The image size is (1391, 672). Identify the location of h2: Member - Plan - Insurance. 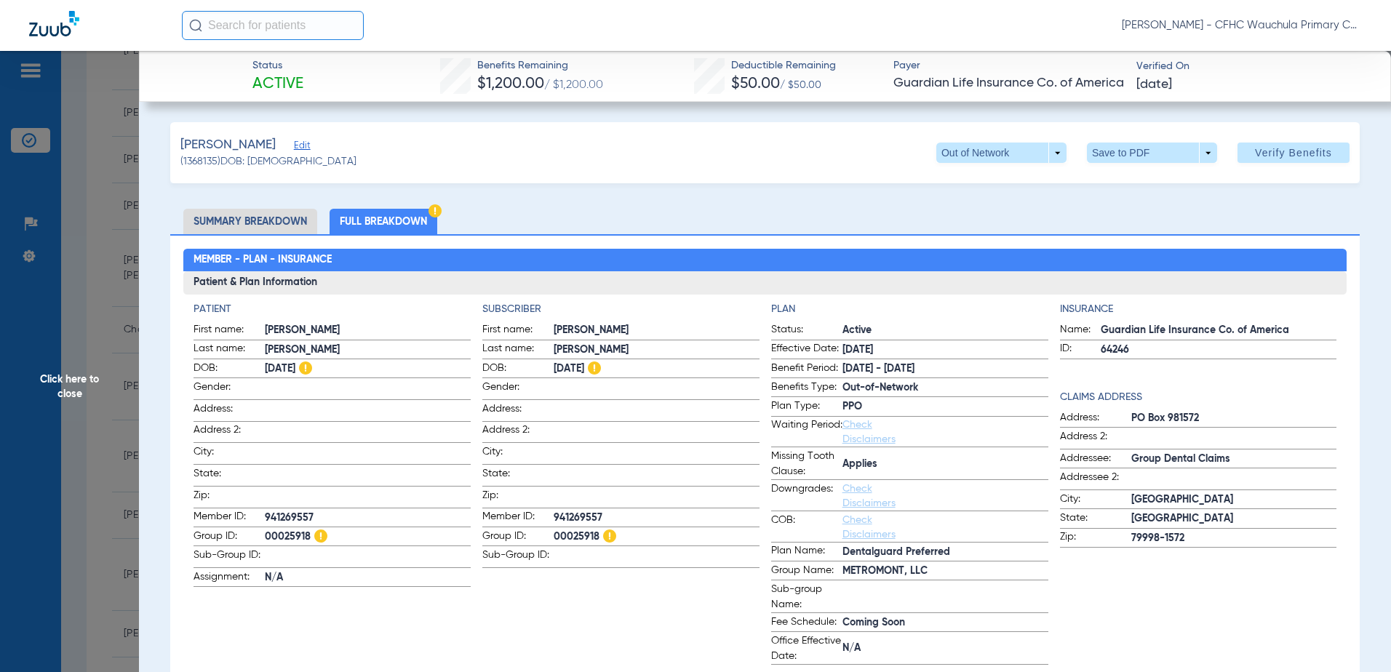
(765, 260).